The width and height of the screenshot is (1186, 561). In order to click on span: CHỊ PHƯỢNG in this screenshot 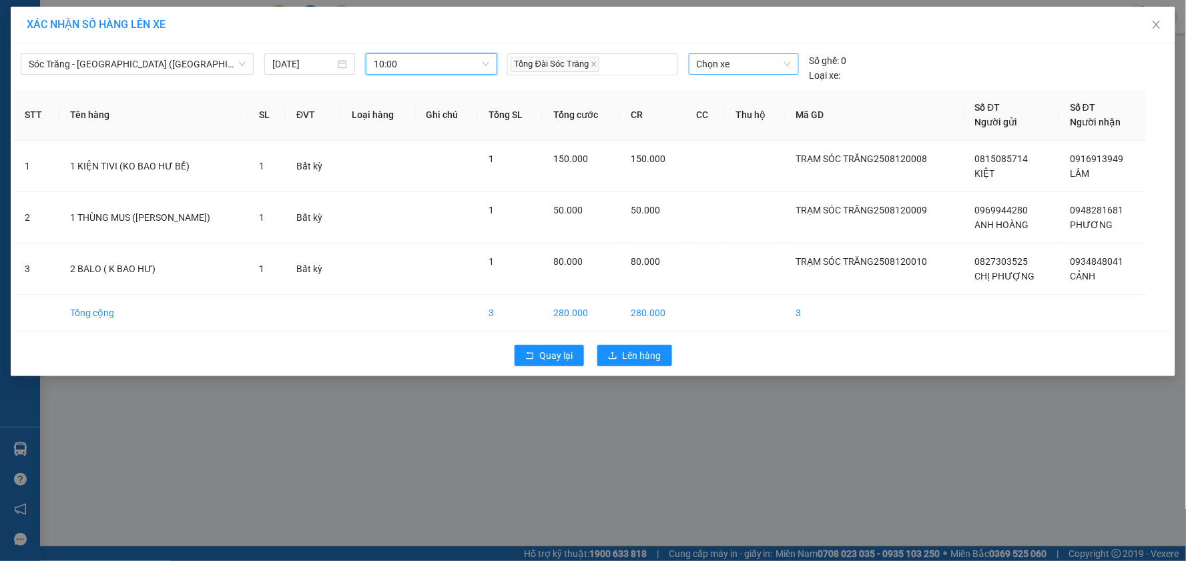, I will do `click(1005, 276)`.